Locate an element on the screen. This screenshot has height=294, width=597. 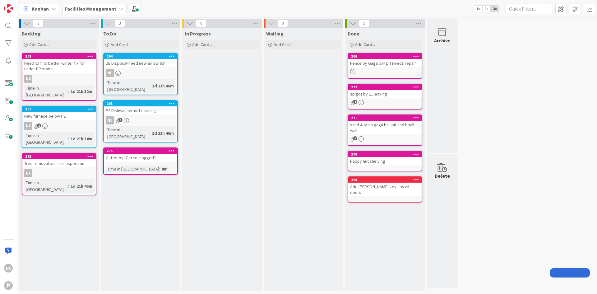
b: Facilities Management is located at coordinates (91, 9).